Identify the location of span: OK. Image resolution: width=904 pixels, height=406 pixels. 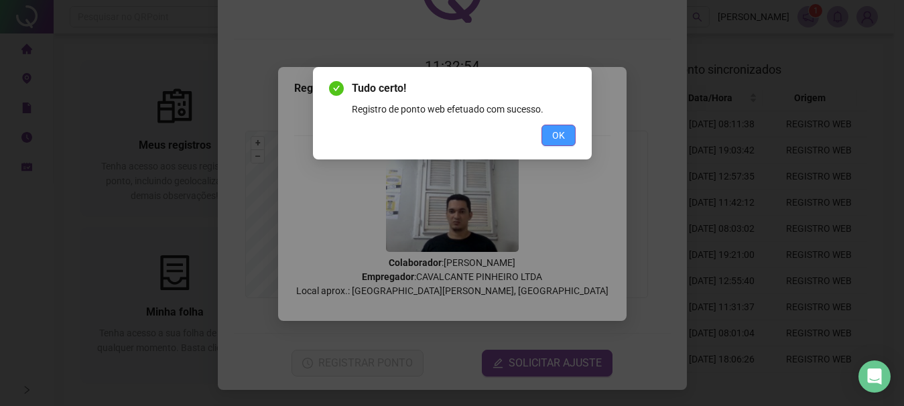
(558, 135).